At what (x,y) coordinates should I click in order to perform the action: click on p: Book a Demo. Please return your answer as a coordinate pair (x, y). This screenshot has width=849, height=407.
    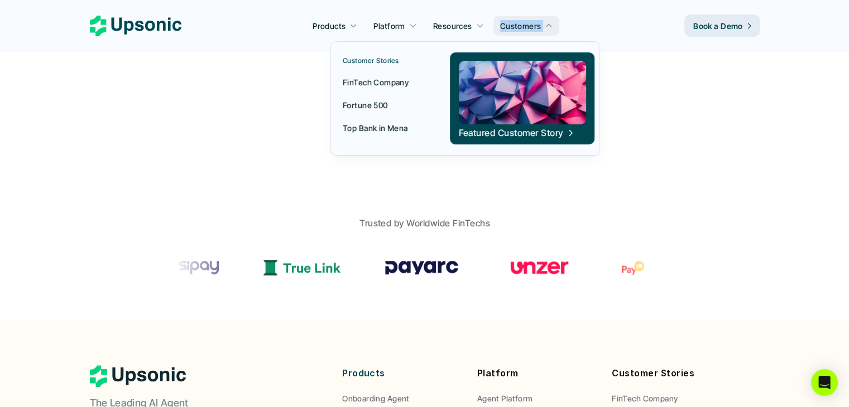
    Looking at the image, I should click on (718, 26).